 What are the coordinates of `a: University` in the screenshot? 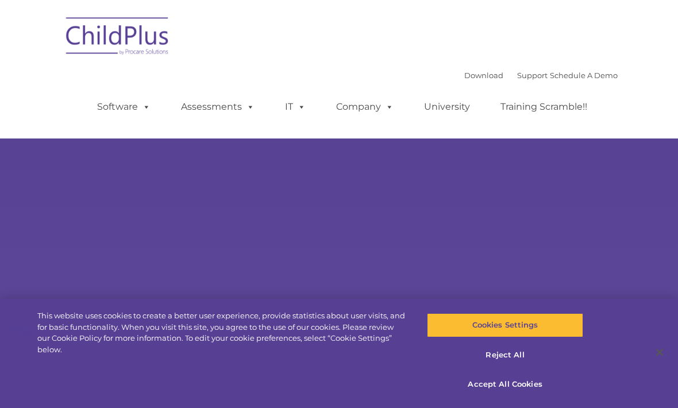 It's located at (447, 107).